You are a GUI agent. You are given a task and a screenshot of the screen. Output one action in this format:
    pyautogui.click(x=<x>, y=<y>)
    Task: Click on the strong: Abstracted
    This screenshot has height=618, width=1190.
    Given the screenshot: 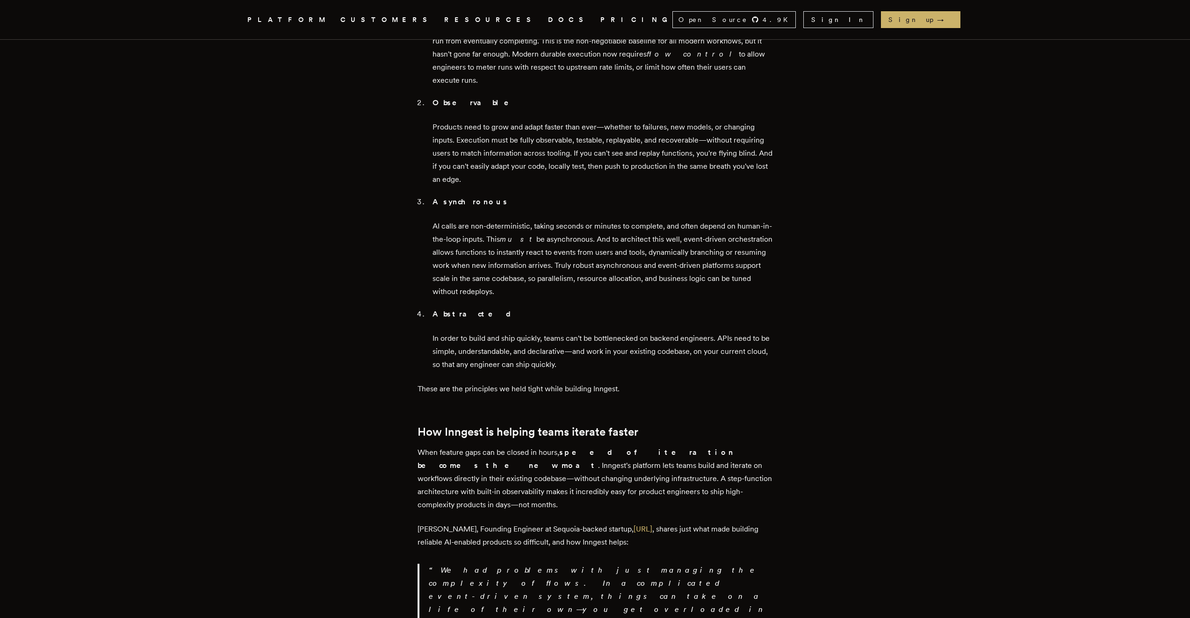 What is the action you would take?
    pyautogui.click(x=475, y=314)
    